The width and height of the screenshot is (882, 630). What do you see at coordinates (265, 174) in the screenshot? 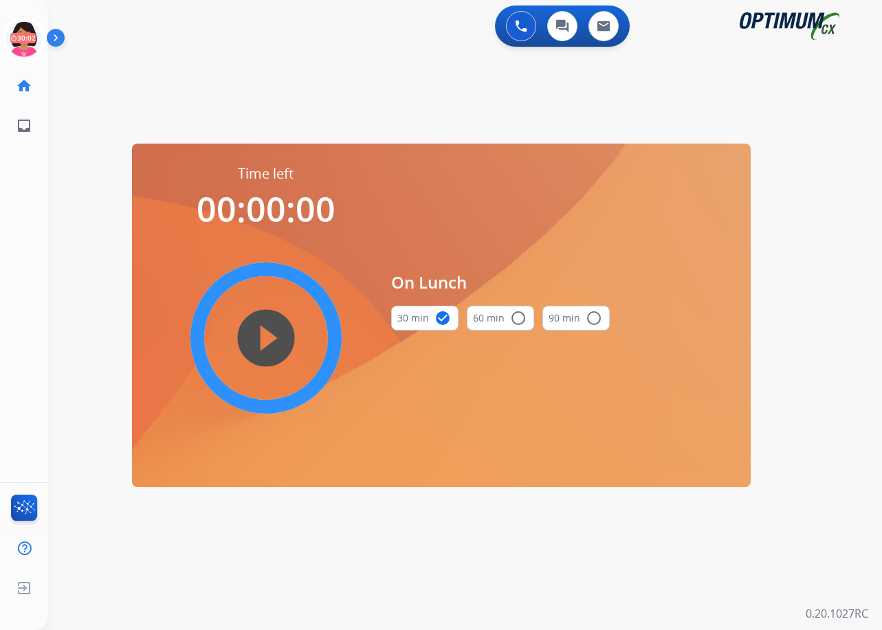
I see `span: Time left` at bounding box center [265, 174].